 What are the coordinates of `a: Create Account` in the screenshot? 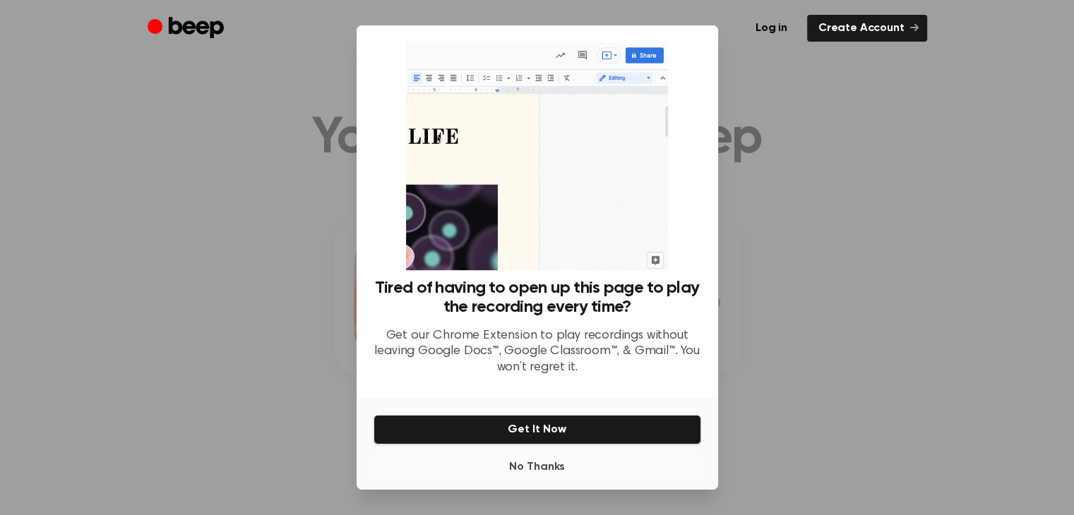 It's located at (867, 28).